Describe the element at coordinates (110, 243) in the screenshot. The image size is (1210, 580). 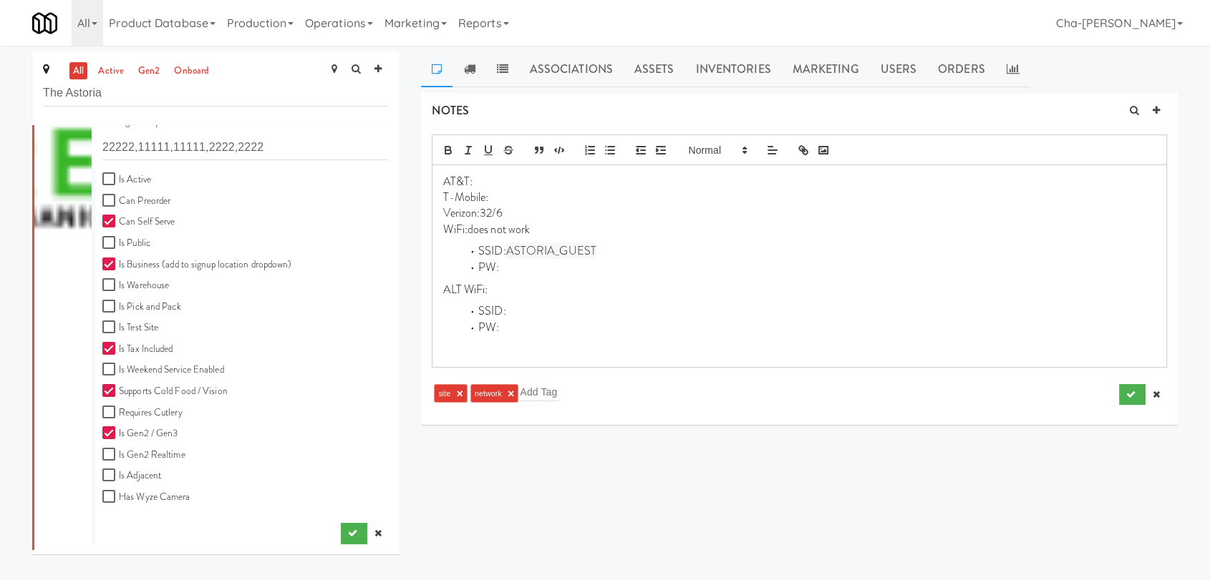
I see `input: Is Public` at that location.